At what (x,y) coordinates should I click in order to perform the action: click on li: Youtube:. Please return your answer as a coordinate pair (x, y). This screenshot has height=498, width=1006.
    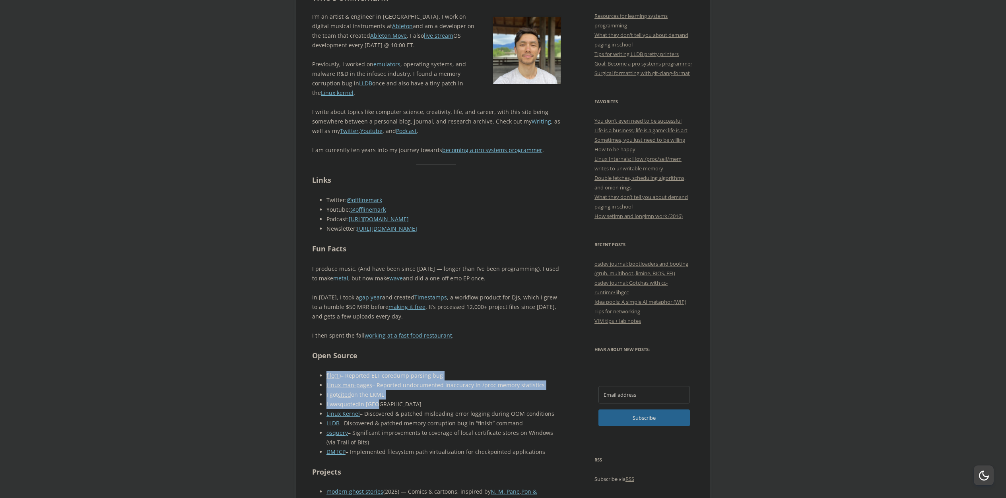
    Looking at the image, I should click on (443, 210).